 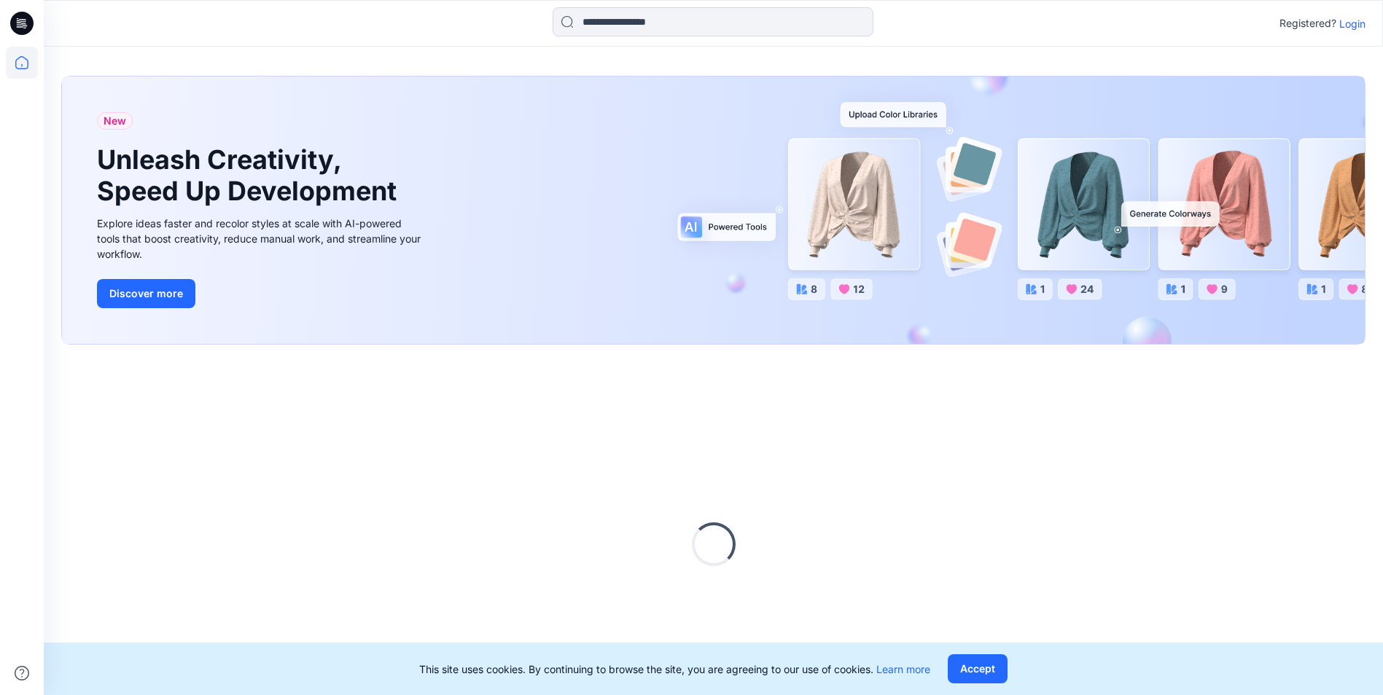 I want to click on span: New, so click(x=114, y=121).